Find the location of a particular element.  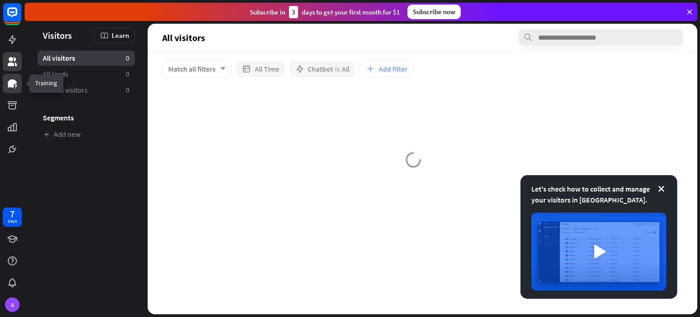

a: Add new is located at coordinates (86, 134).